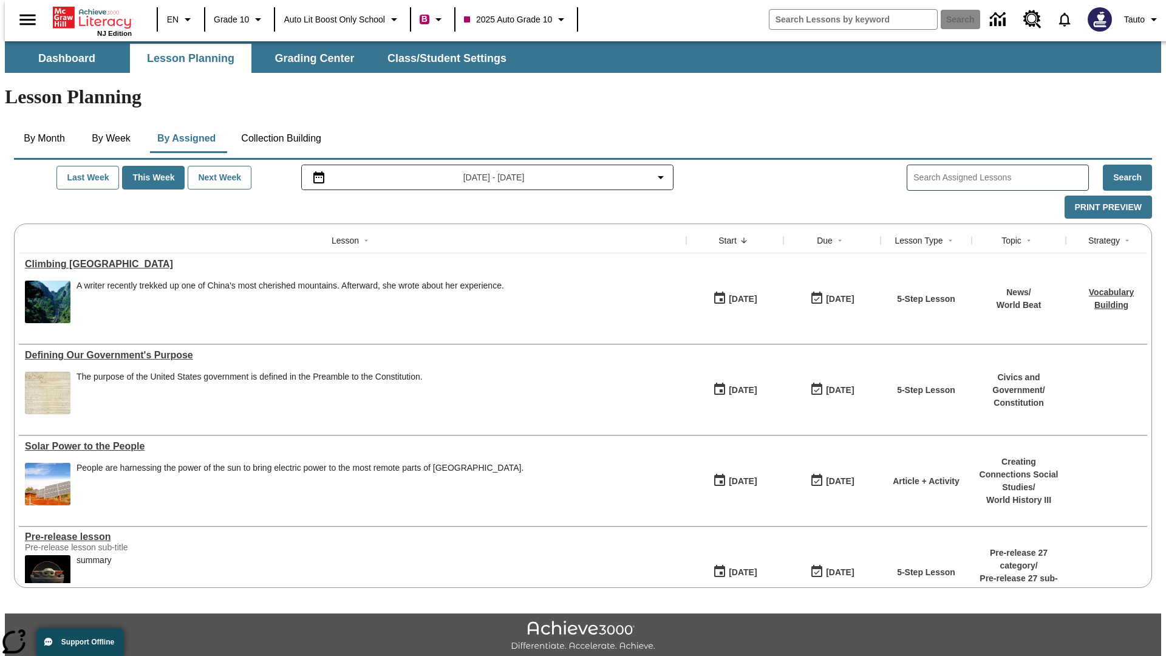  What do you see at coordinates (583, 97) in the screenshot?
I see `h1: Lesson Planning` at bounding box center [583, 97].